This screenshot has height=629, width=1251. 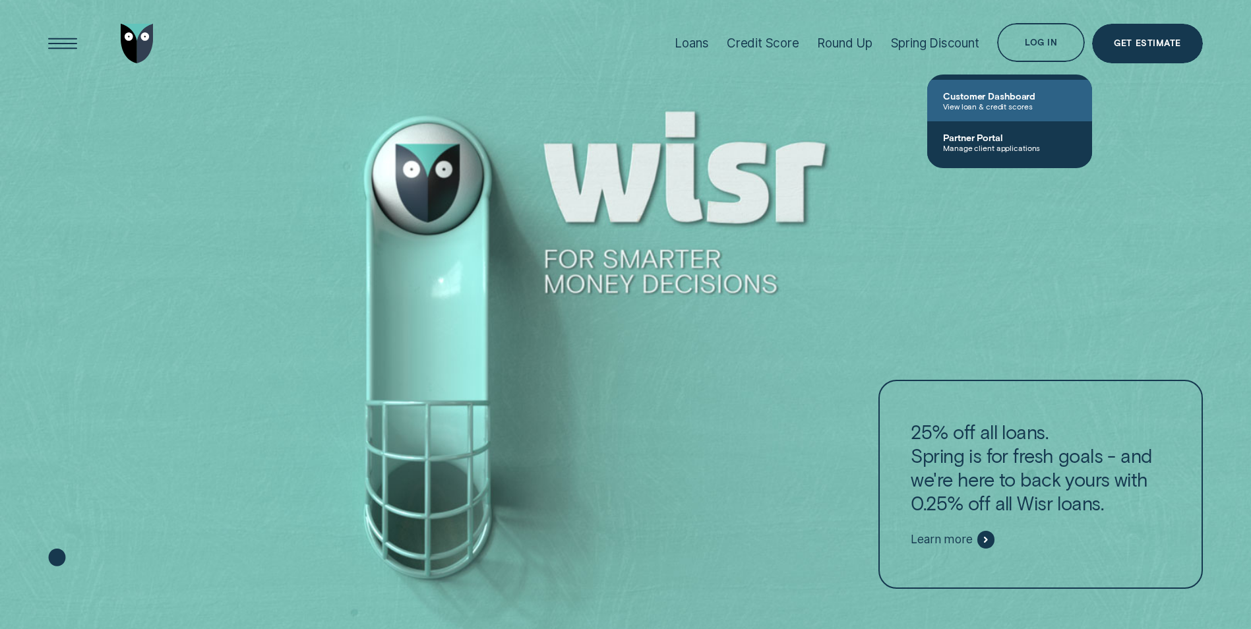 I want to click on div: Spring Discount, so click(x=935, y=43).